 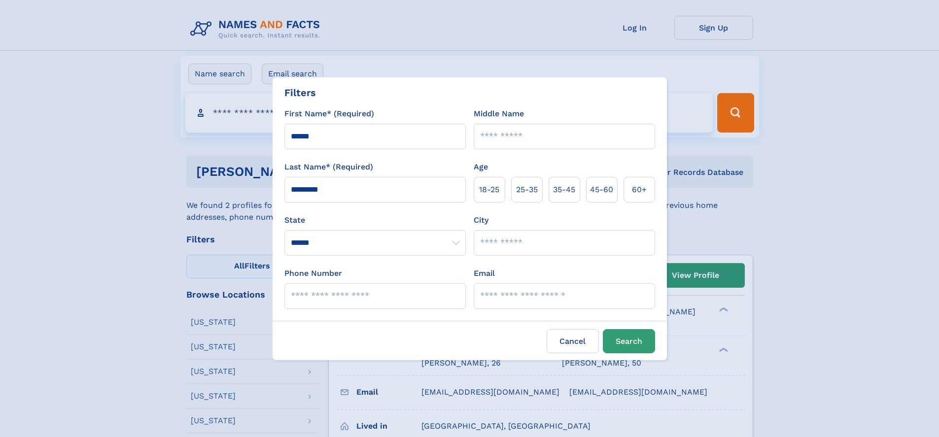 What do you see at coordinates (489, 190) in the screenshot?
I see `span: 18‑25` at bounding box center [489, 190].